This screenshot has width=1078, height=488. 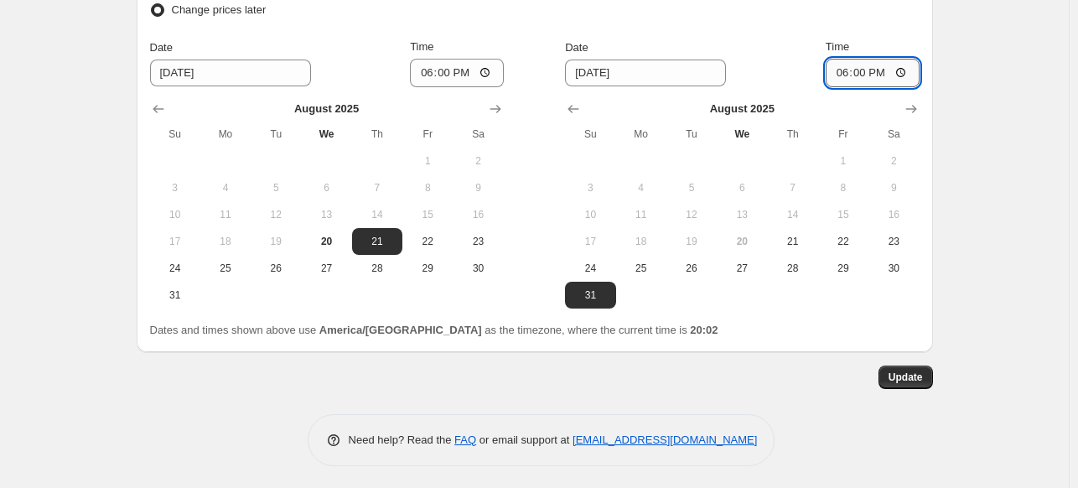 I want to click on span: 14, so click(x=792, y=215).